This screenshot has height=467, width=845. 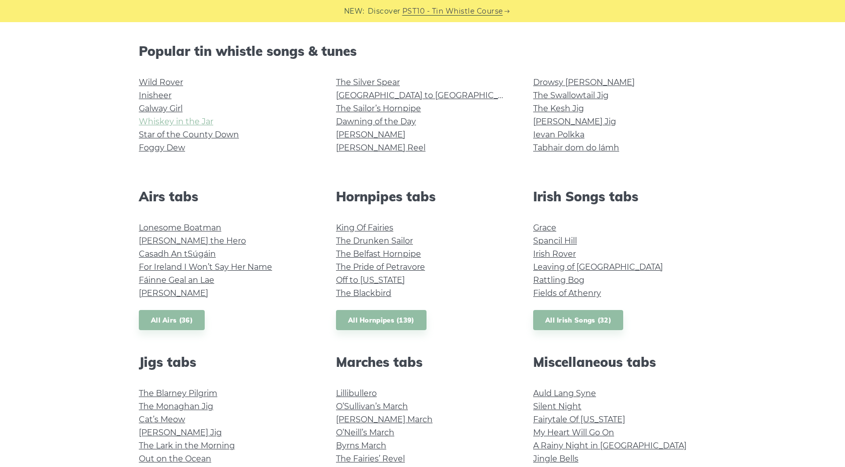 What do you see at coordinates (619, 362) in the screenshot?
I see `h2: Miscellaneous tabs` at bounding box center [619, 362].